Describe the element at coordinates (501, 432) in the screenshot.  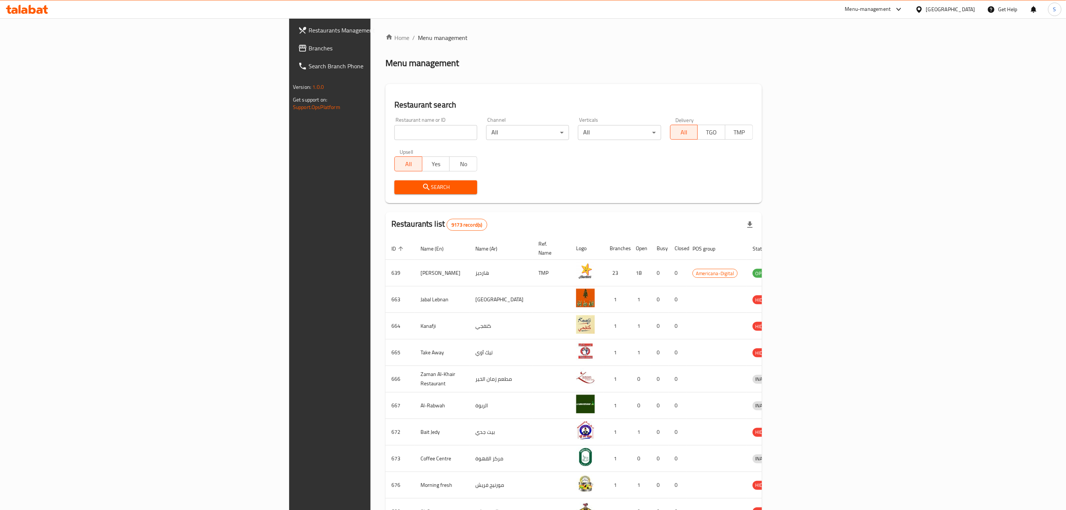
I see `td: بيت جدي` at that location.